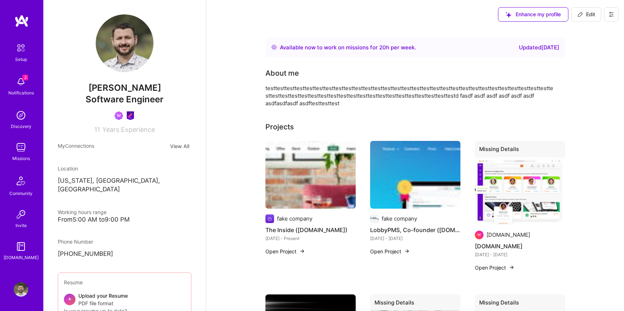 This screenshot has height=311, width=624. Describe the element at coordinates (130, 116) in the screenshot. I see `img: Product Design Guild` at that location.